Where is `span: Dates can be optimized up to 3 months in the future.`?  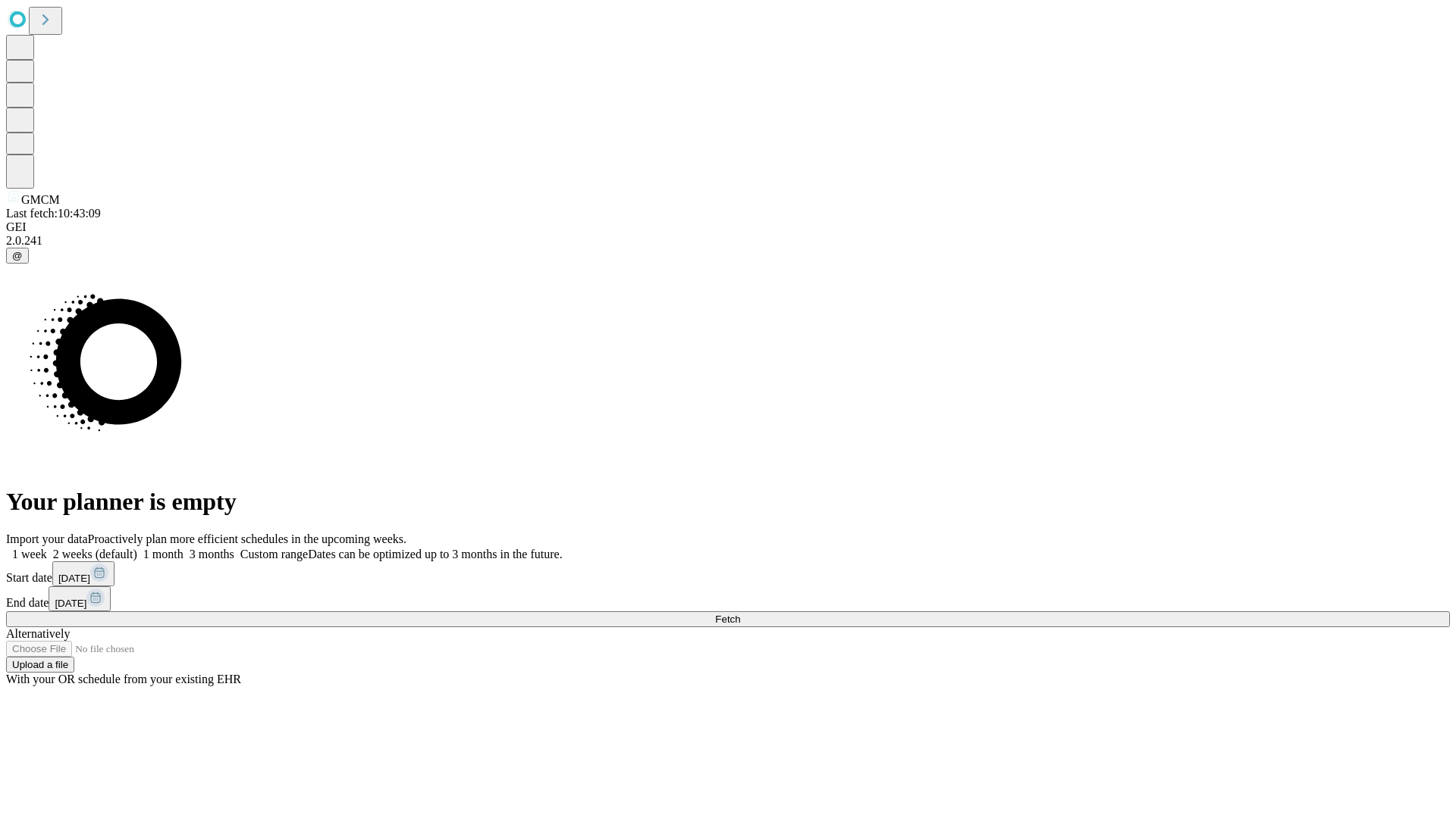 span: Dates can be optimized up to 3 months in the future. is located at coordinates (435, 553).